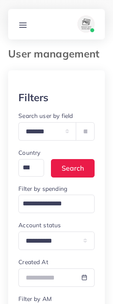  I want to click on a: avatar, so click(86, 24).